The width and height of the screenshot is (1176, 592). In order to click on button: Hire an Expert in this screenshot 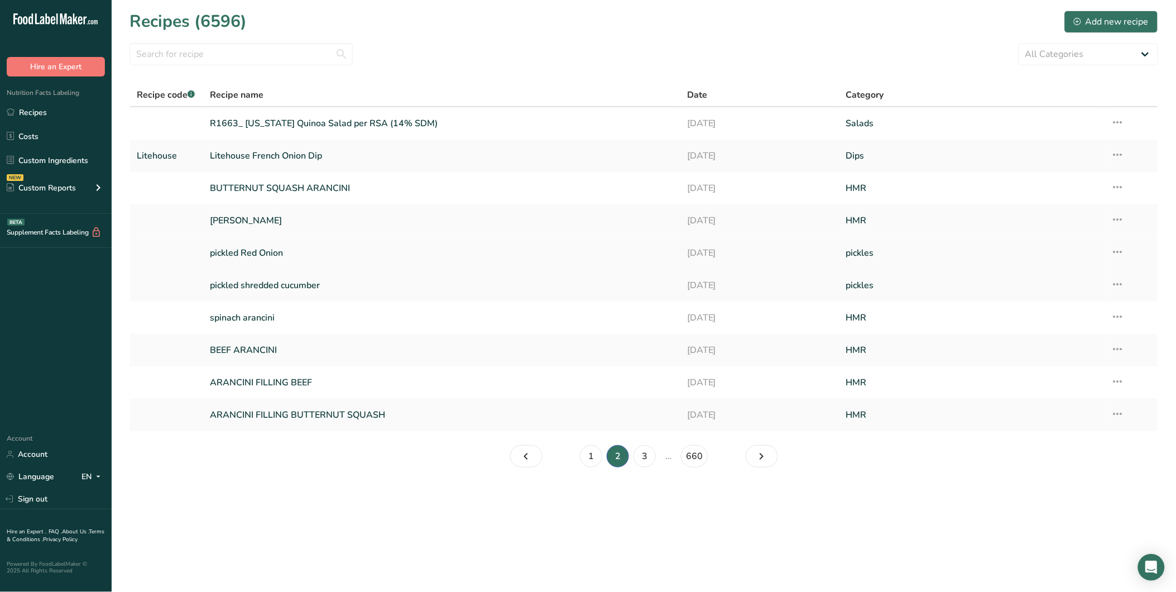, I will do `click(56, 66)`.